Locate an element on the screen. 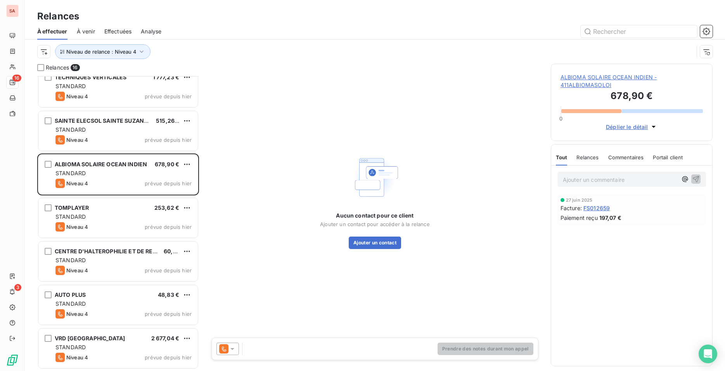 The image size is (725, 371). span: À venir is located at coordinates (86, 31).